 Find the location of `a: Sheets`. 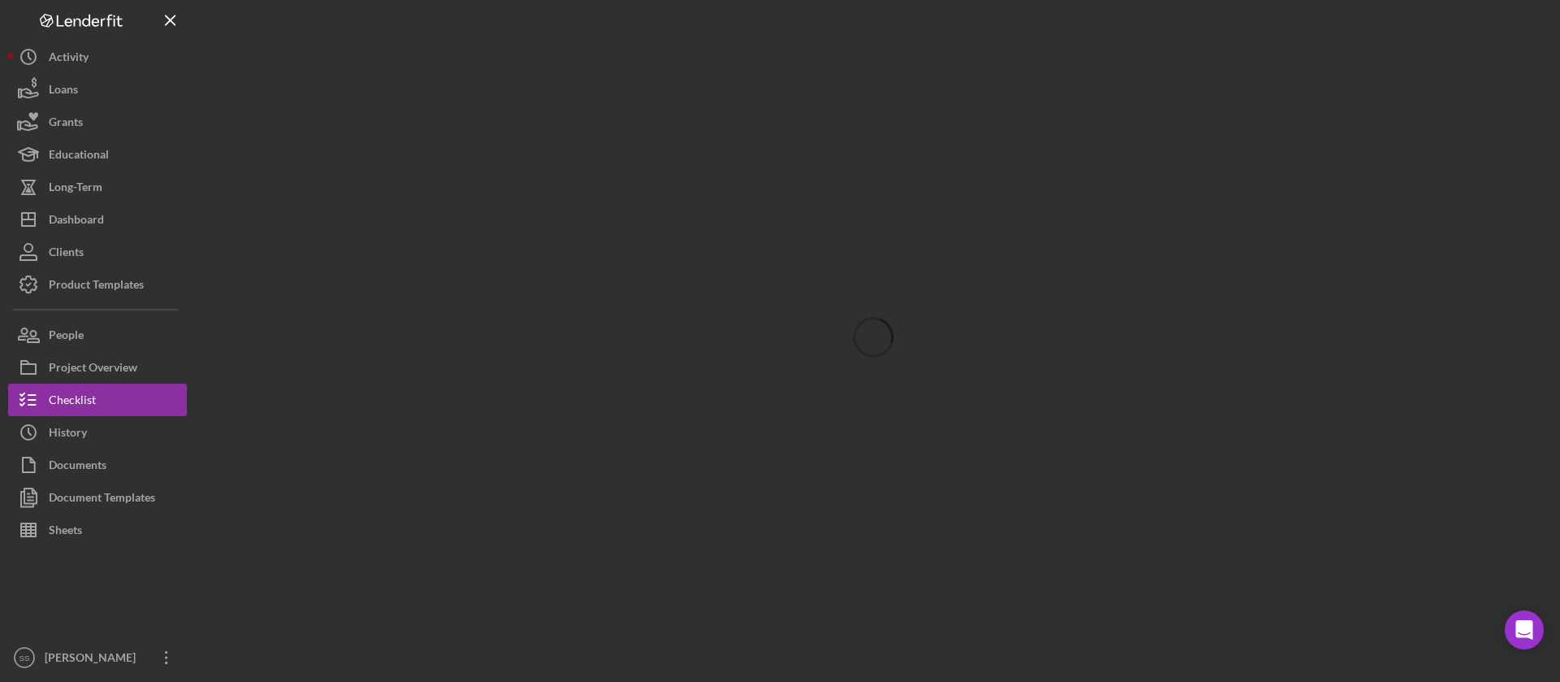

a: Sheets is located at coordinates (98, 530).